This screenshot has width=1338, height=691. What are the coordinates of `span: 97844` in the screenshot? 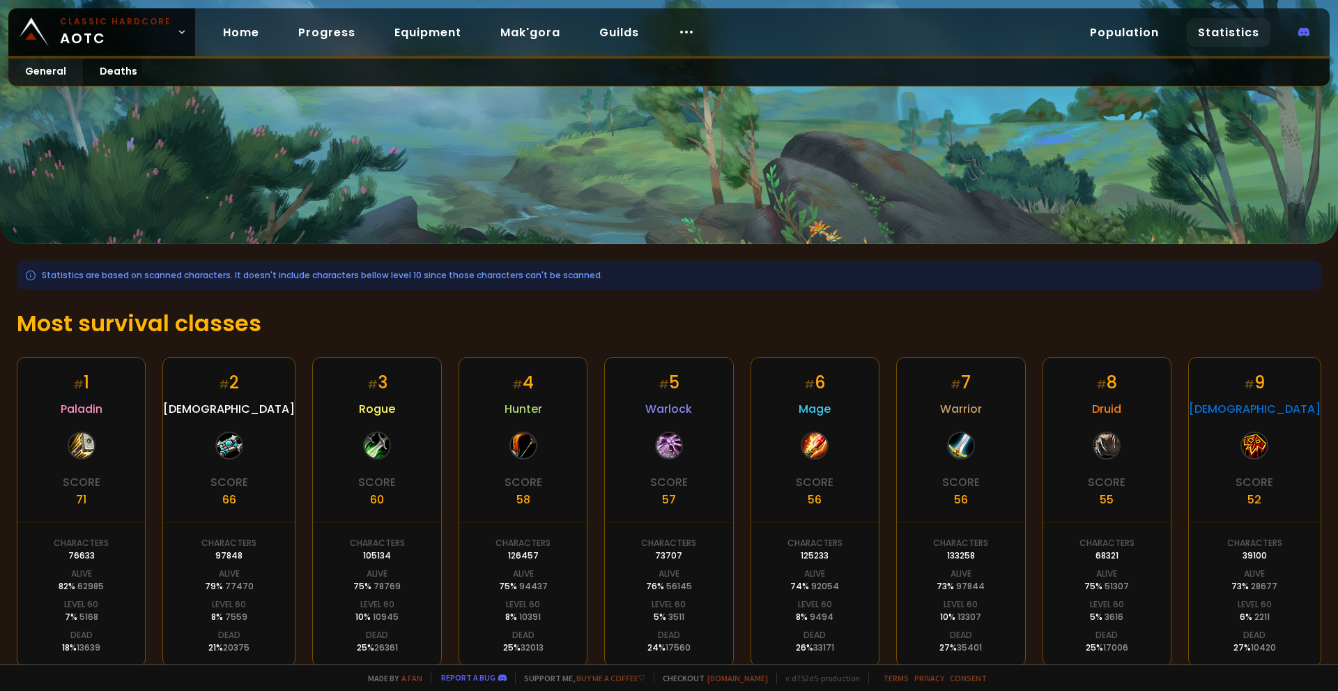 It's located at (970, 585).